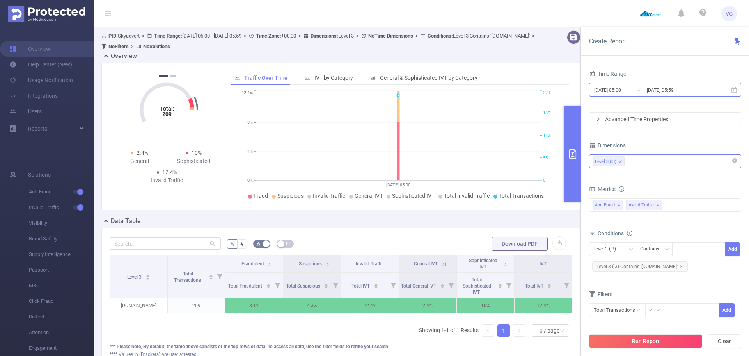 This screenshot has height=356, width=749. Describe the element at coordinates (261, 196) in the screenshot. I see `span: Fraud` at that location.